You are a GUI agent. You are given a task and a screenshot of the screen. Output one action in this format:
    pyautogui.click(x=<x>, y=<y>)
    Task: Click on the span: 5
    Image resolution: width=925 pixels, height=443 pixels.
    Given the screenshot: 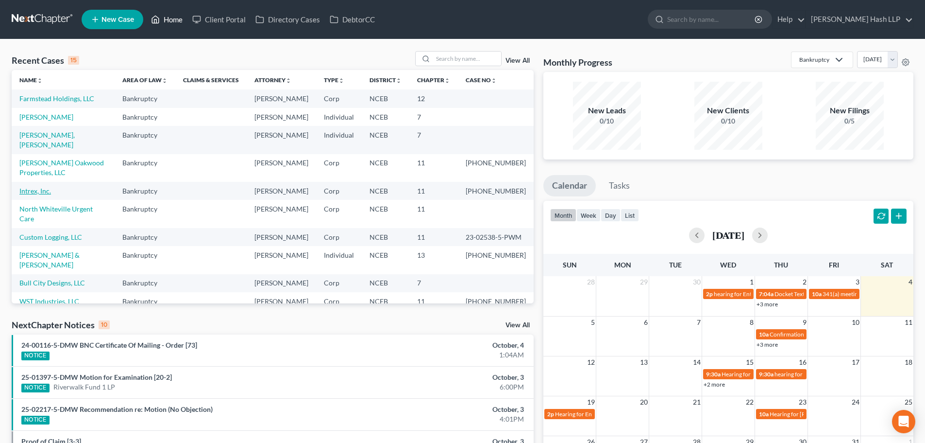 What is the action you would take?
    pyautogui.click(x=593, y=322)
    